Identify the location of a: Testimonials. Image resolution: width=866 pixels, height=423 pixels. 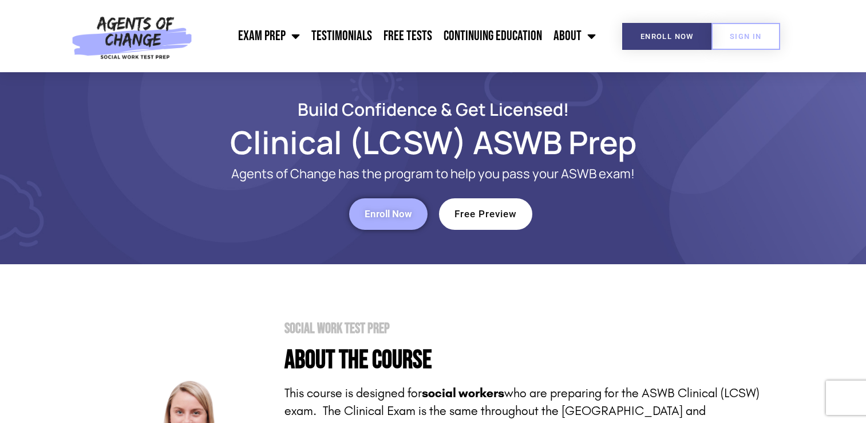
(342, 36).